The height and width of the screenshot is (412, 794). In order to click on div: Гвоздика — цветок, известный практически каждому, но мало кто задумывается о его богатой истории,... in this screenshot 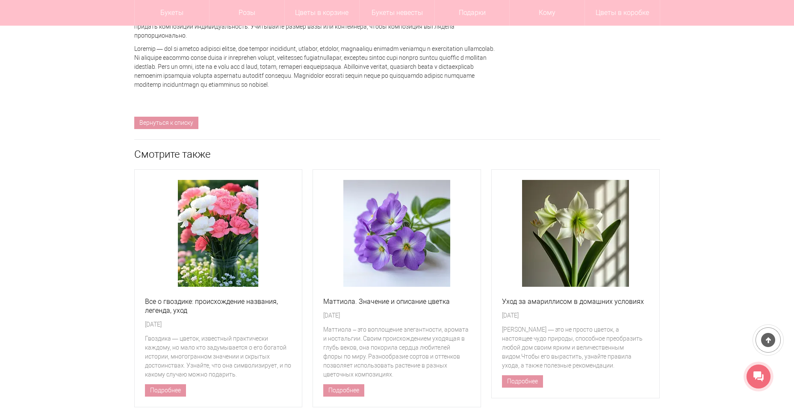, I will do `click(218, 357)`.